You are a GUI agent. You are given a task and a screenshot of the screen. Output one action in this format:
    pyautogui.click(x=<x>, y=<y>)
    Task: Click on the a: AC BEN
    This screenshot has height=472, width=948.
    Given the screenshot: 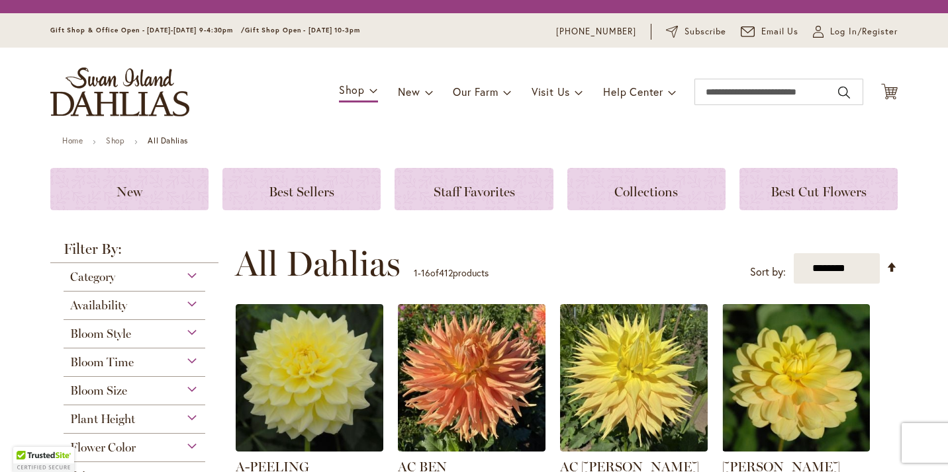 What is the action you would take?
    pyautogui.click(x=471, y=448)
    